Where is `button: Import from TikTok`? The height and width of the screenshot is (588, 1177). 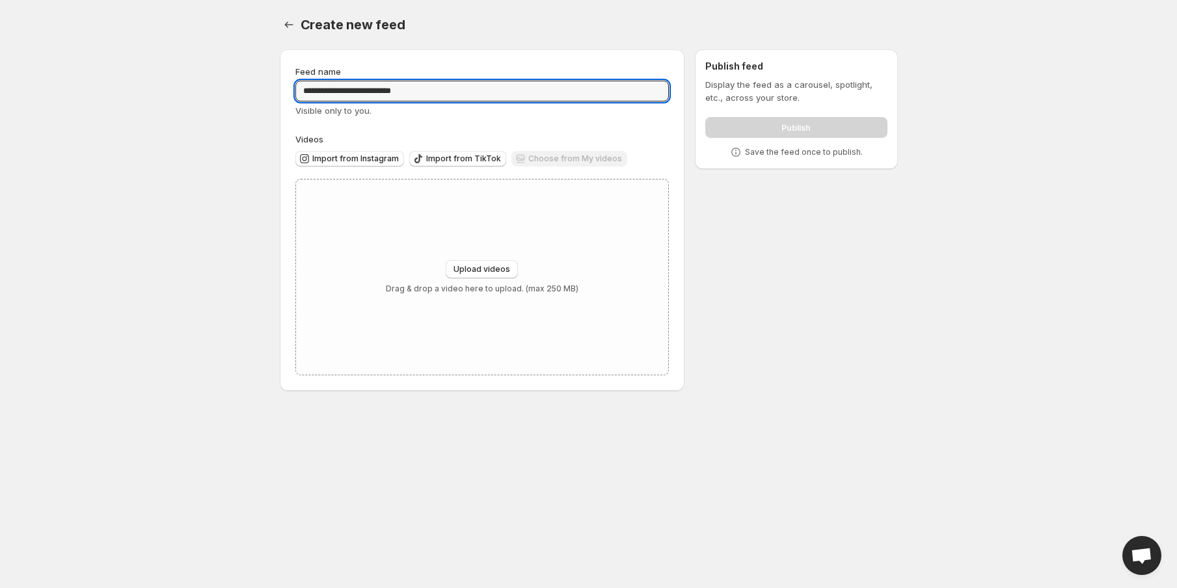 button: Import from TikTok is located at coordinates (457, 159).